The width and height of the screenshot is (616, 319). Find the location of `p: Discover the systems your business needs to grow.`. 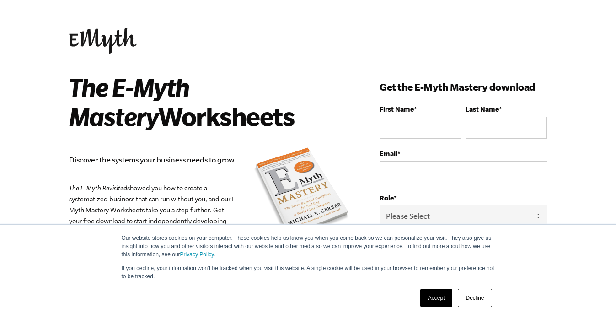

p: Discover the systems your business needs to grow. is located at coordinates (211, 160).